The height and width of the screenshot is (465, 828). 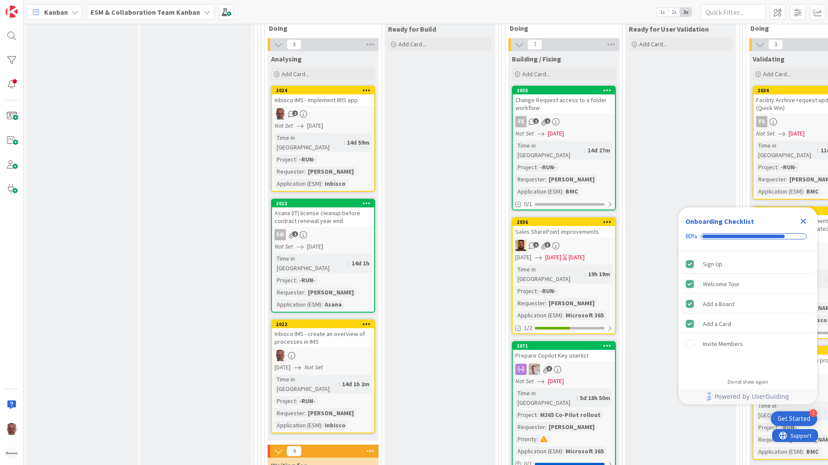 What do you see at coordinates (719, 221) in the screenshot?
I see `div: Onboarding Checklist` at bounding box center [719, 221].